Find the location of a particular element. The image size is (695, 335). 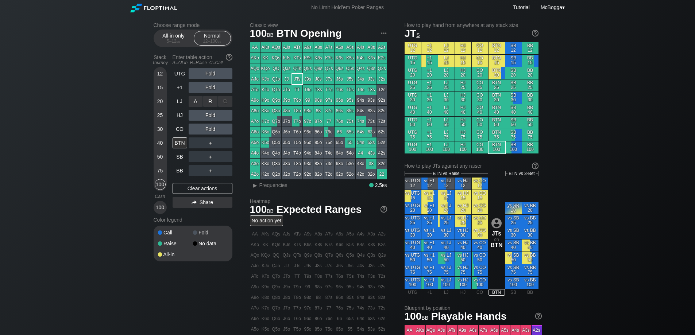

div: BB 100 is located at coordinates (530, 147).